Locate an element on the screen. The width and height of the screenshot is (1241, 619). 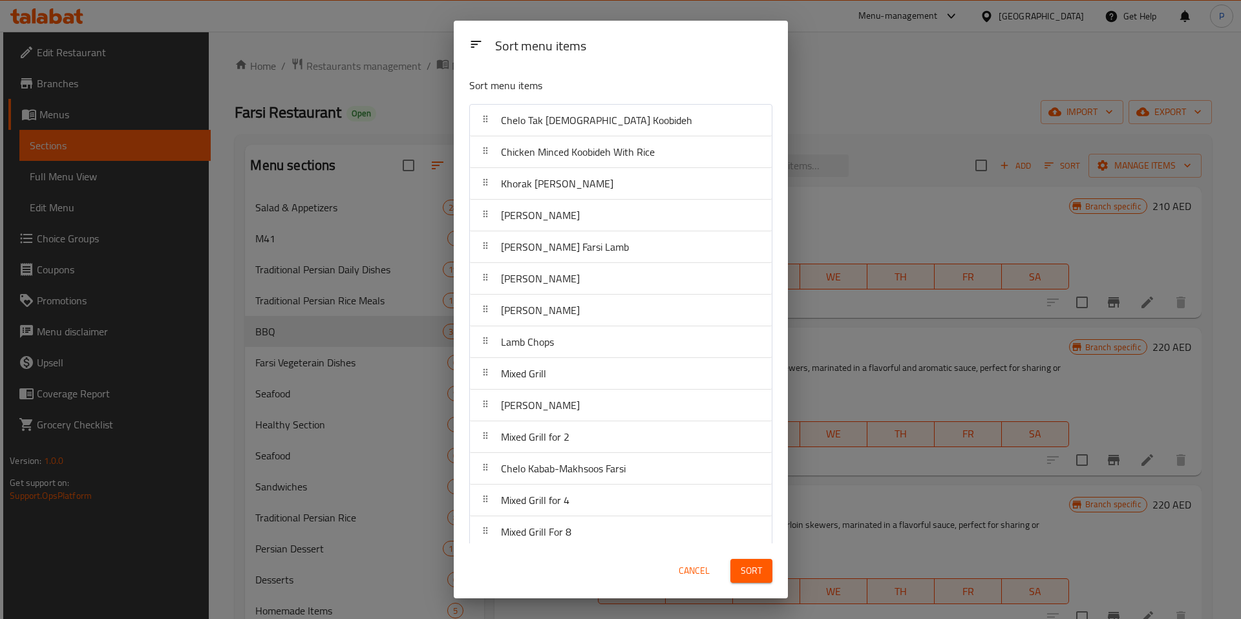
button: Cancel is located at coordinates (694, 571).